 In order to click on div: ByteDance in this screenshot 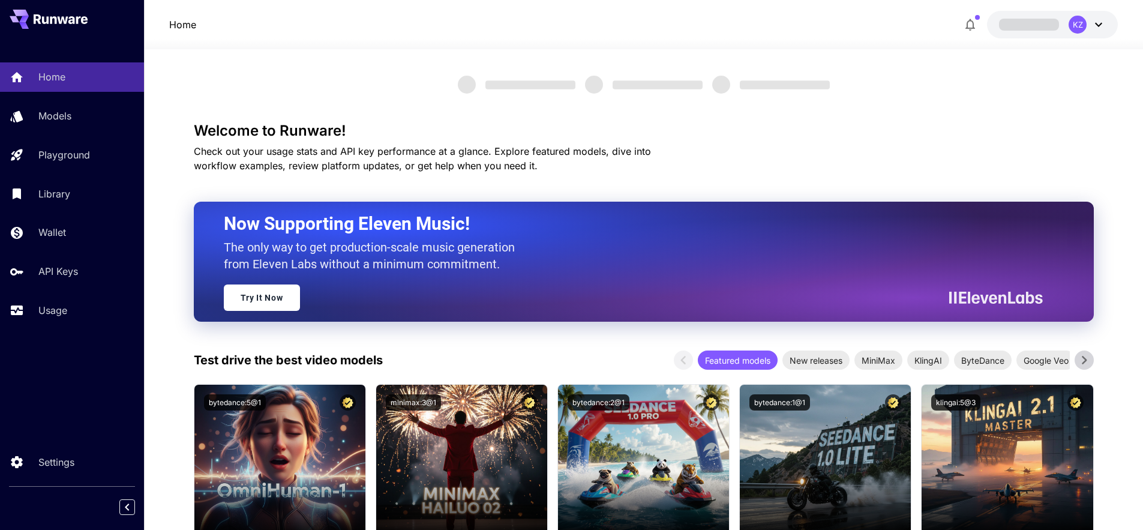, I will do `click(983, 360)`.